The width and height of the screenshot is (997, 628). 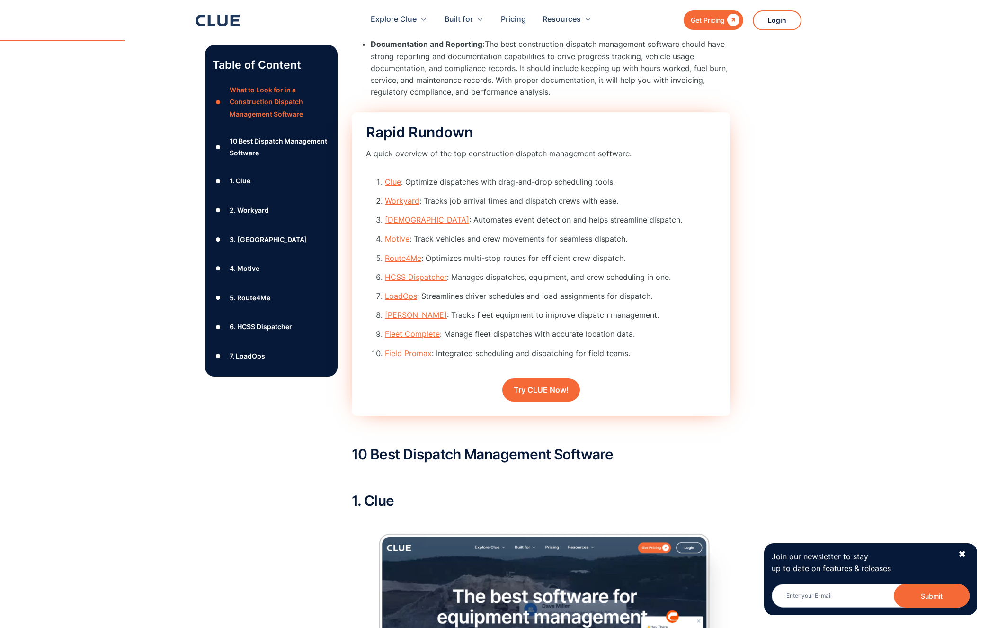 I want to click on li: : Optimize dispatches with drag-and-drop scheduling tools., so click(x=533, y=182).